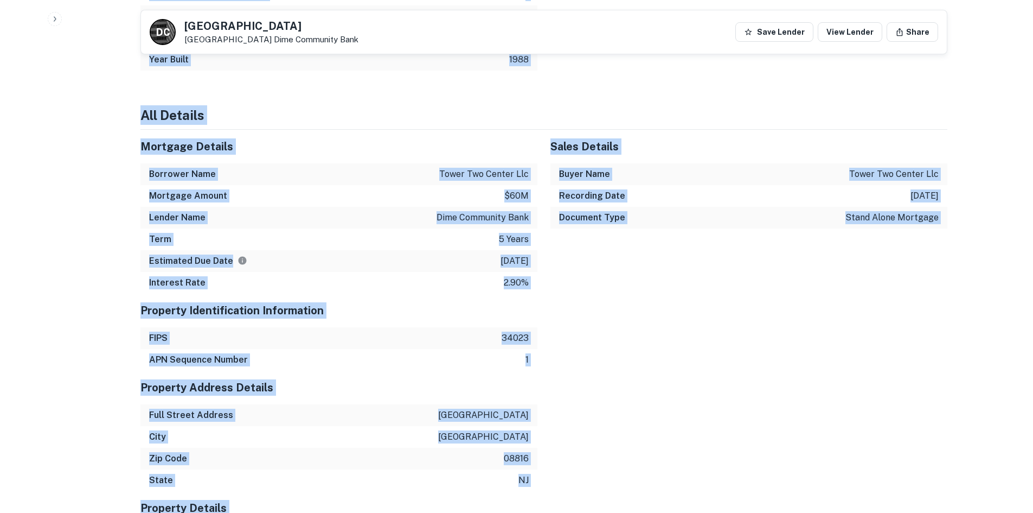 Image resolution: width=1033 pixels, height=513 pixels. What do you see at coordinates (527, 360) in the screenshot?
I see `p: 1` at bounding box center [527, 360].